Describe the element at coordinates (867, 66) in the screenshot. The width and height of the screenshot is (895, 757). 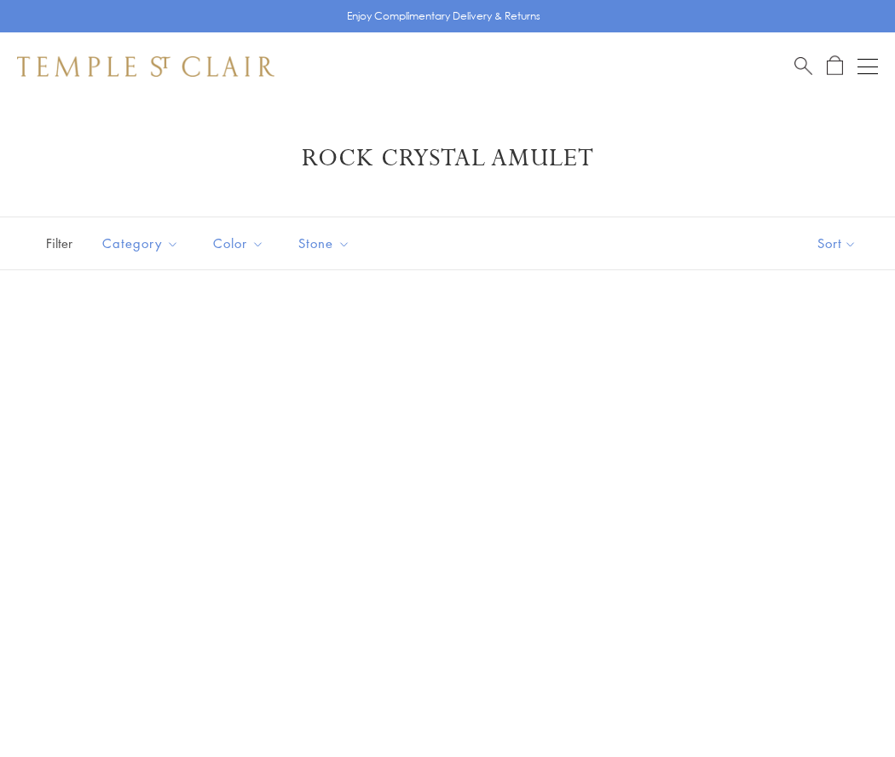
I see `button: Open navigation` at that location.